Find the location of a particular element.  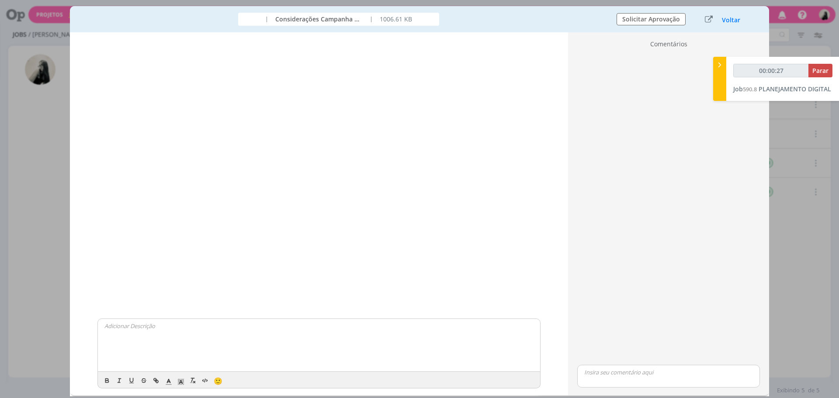

span: 590.8 is located at coordinates (750, 89).